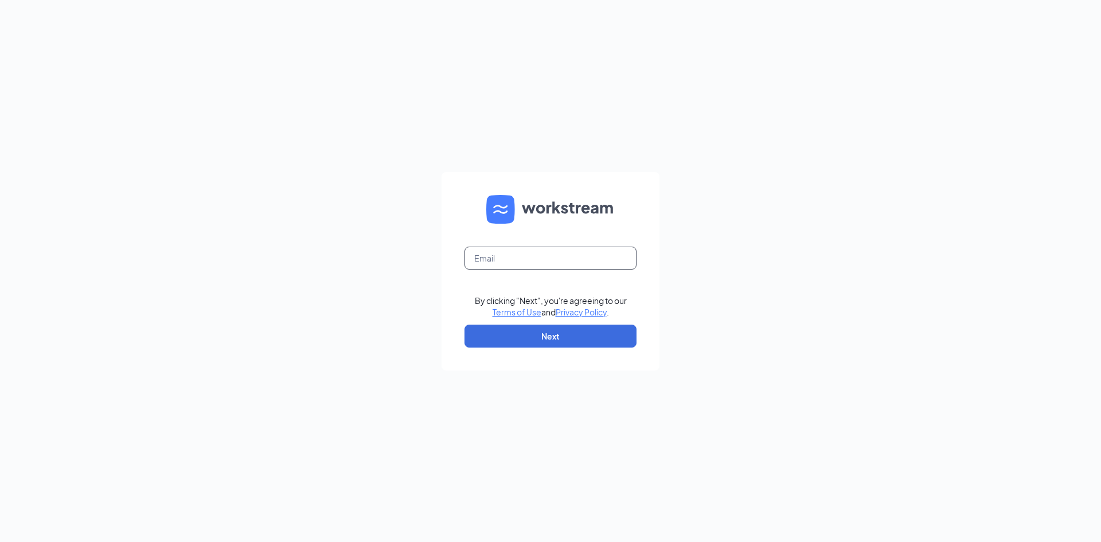 This screenshot has height=542, width=1101. What do you see at coordinates (550, 258) in the screenshot?
I see `input: Email` at bounding box center [550, 258].